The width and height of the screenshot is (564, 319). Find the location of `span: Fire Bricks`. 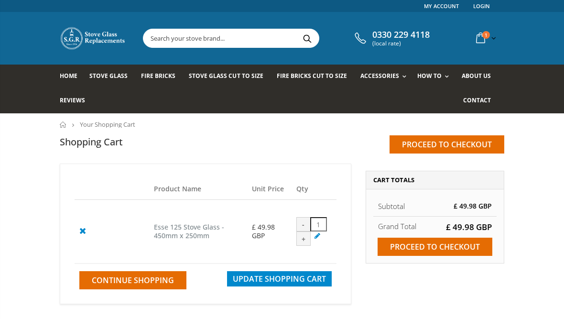

span: Fire Bricks is located at coordinates (158, 76).